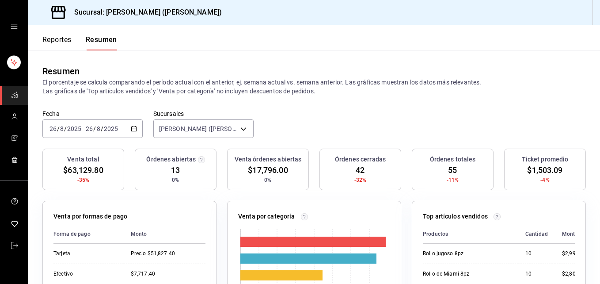  I want to click on span: 55, so click(452, 170).